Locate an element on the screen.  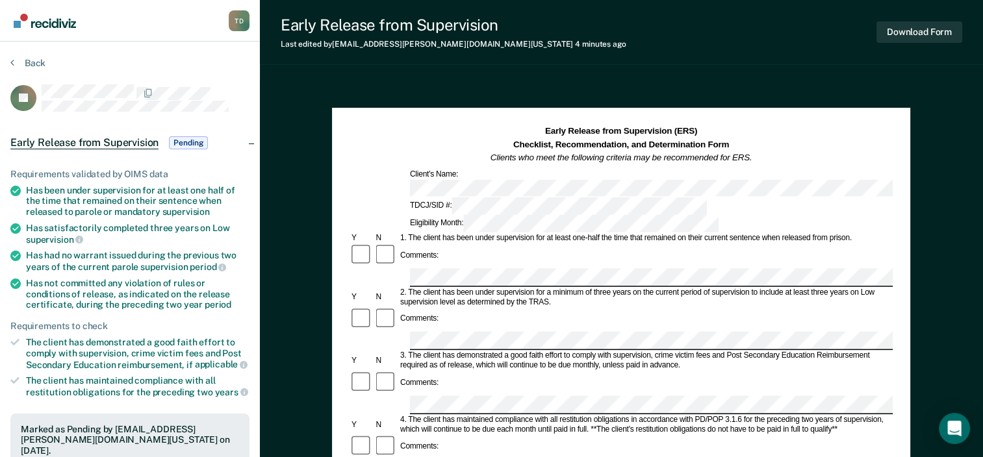
div: Requirements to check is located at coordinates (130, 326).